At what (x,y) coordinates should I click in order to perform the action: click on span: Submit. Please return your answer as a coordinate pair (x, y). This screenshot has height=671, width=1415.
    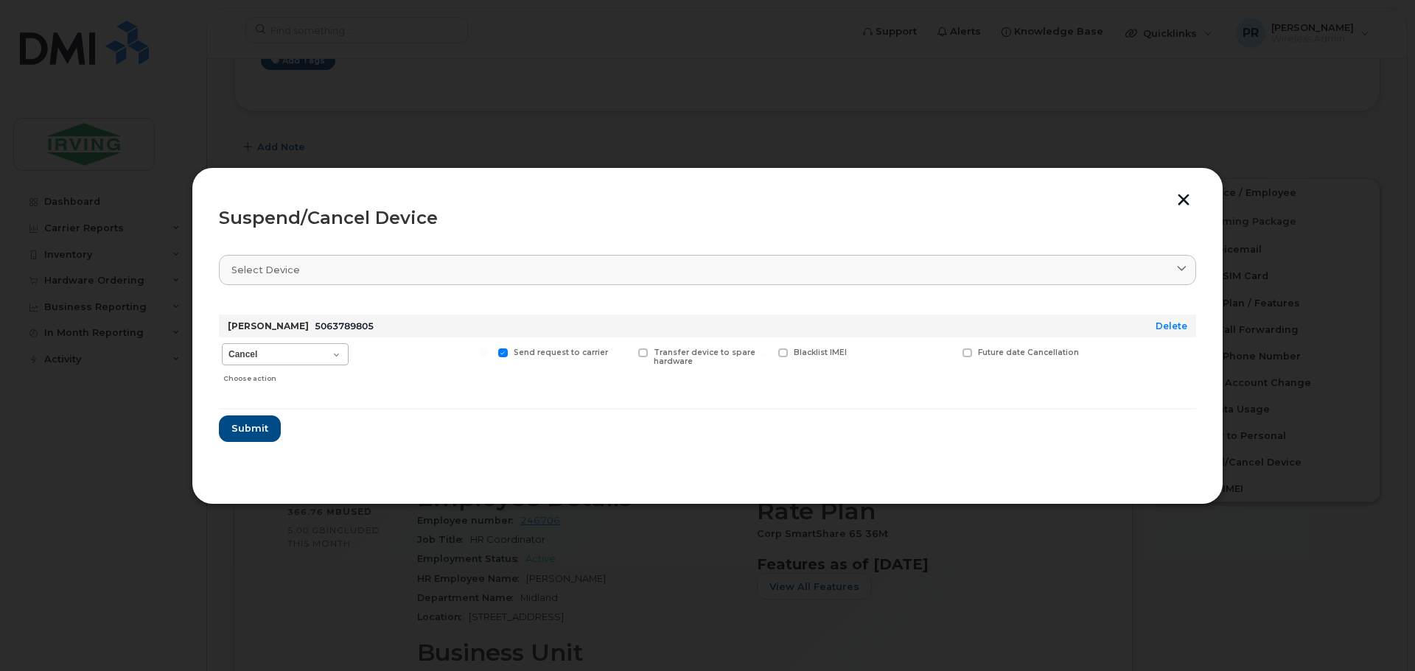
    Looking at the image, I should click on (250, 428).